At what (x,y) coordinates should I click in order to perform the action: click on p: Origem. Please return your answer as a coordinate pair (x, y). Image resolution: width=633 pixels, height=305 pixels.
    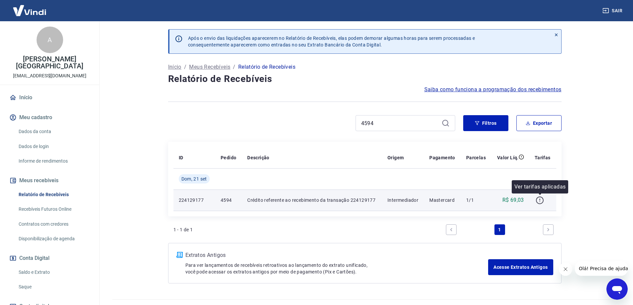
    Looking at the image, I should click on (395, 158).